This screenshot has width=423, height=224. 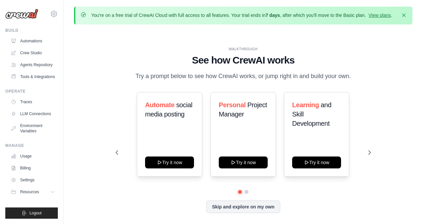 What do you see at coordinates (31, 91) in the screenshot?
I see `div: Operate` at bounding box center [31, 91].